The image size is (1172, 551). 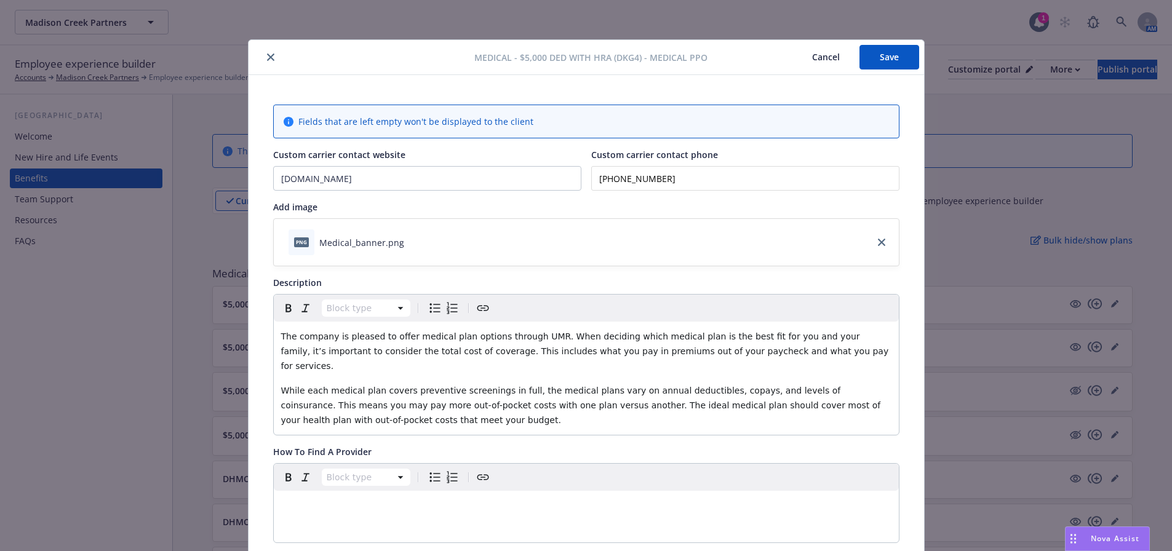 What do you see at coordinates (882, 242) in the screenshot?
I see `a: close` at bounding box center [882, 242].